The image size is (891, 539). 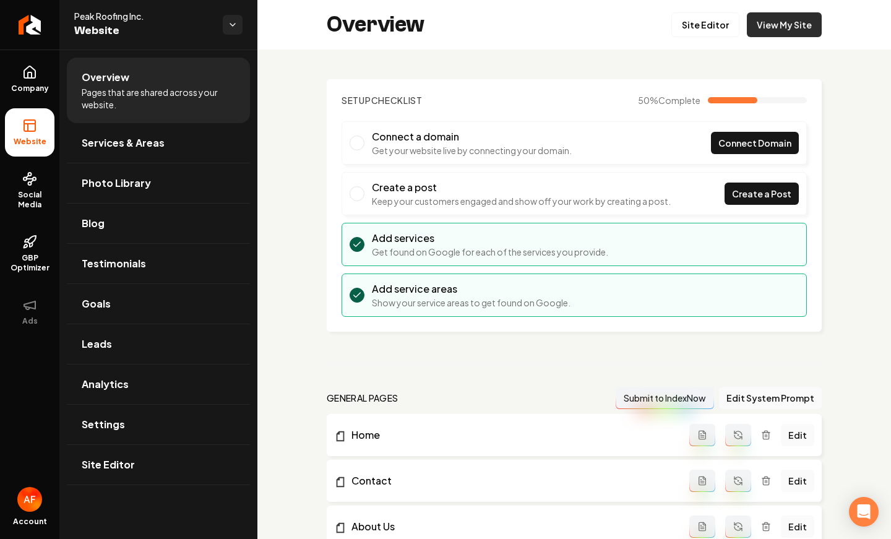 What do you see at coordinates (356, 100) in the screenshot?
I see `span: Setup` at bounding box center [356, 100].